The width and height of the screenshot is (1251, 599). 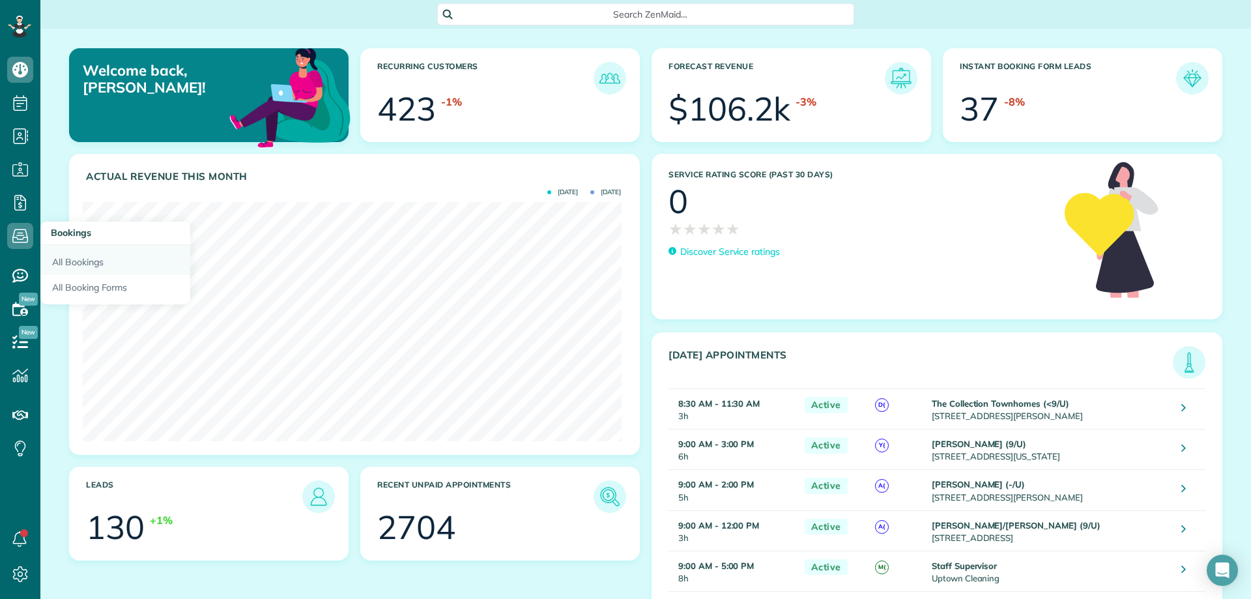 I want to click on img: icon_forecast_revenue-8c13a41c7ed35a8dcfafea3cbb826a0462acb37728057bba2d056411b612bbbe.png, so click(x=901, y=78).